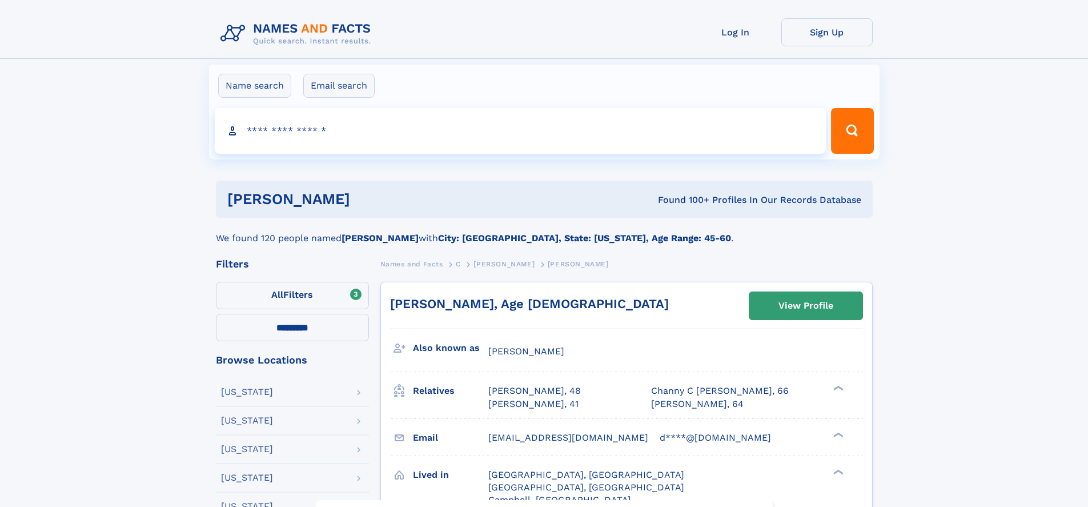  What do you see at coordinates (458, 263) in the screenshot?
I see `a: C` at bounding box center [458, 263].